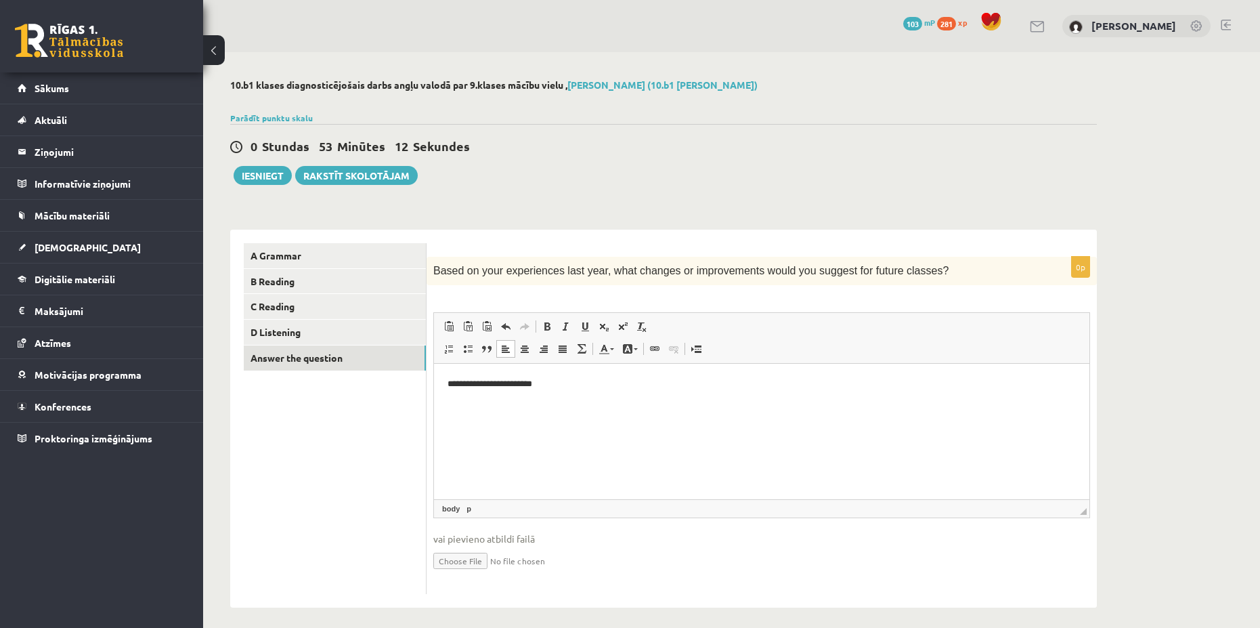 The width and height of the screenshot is (1260, 628). What do you see at coordinates (72, 215) in the screenshot?
I see `span: Mācību materiāli` at bounding box center [72, 215].